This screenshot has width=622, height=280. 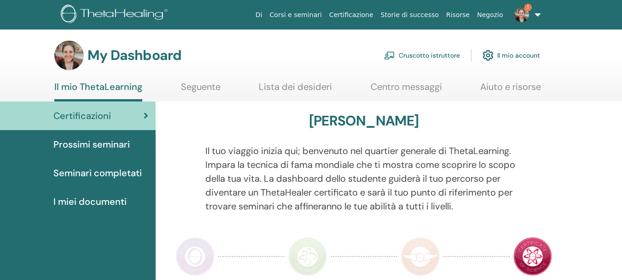 I want to click on a: Storie di successo, so click(x=410, y=15).